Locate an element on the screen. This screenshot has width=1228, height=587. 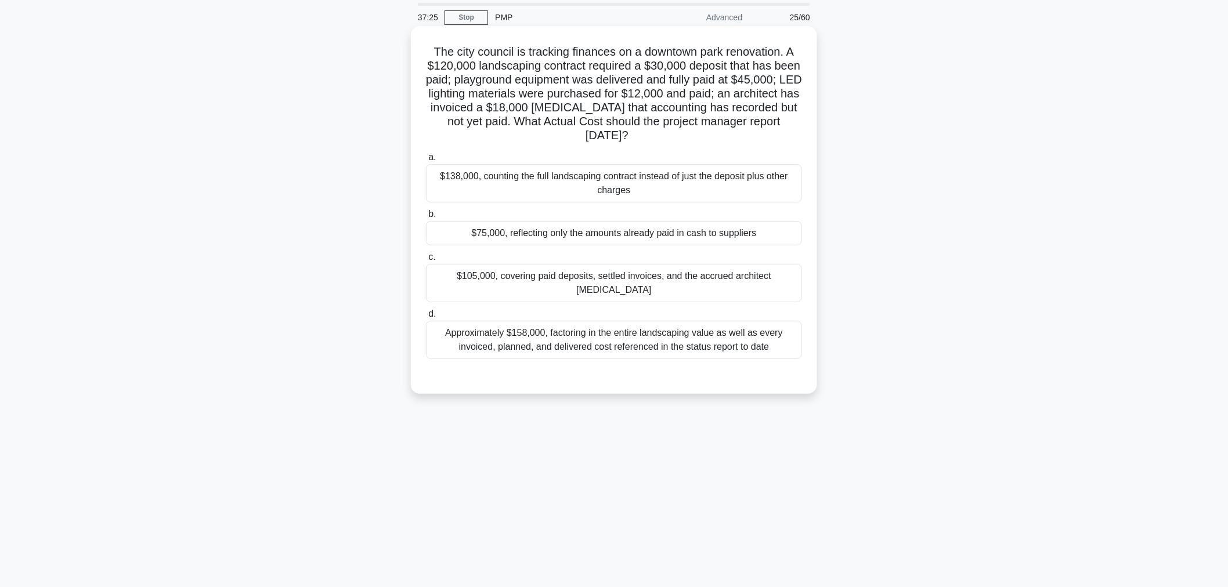
div: Advanced is located at coordinates (698, 17).